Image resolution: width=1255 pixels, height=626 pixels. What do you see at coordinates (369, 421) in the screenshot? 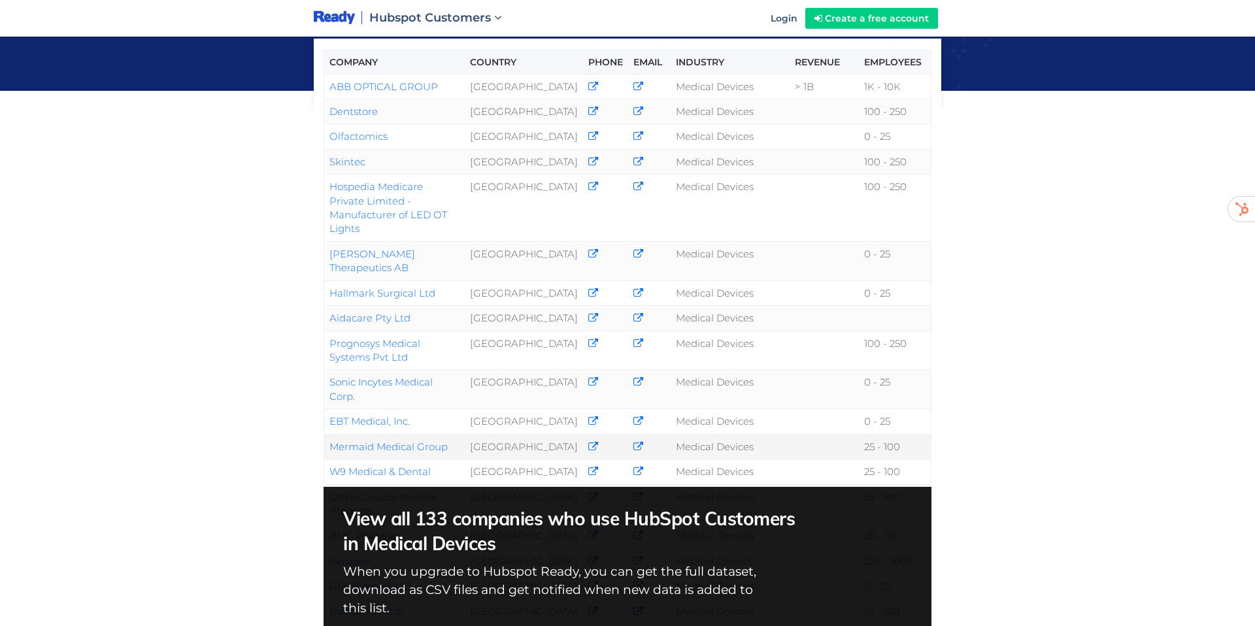
I see `a: EBT Medical, Inc.` at bounding box center [369, 421].